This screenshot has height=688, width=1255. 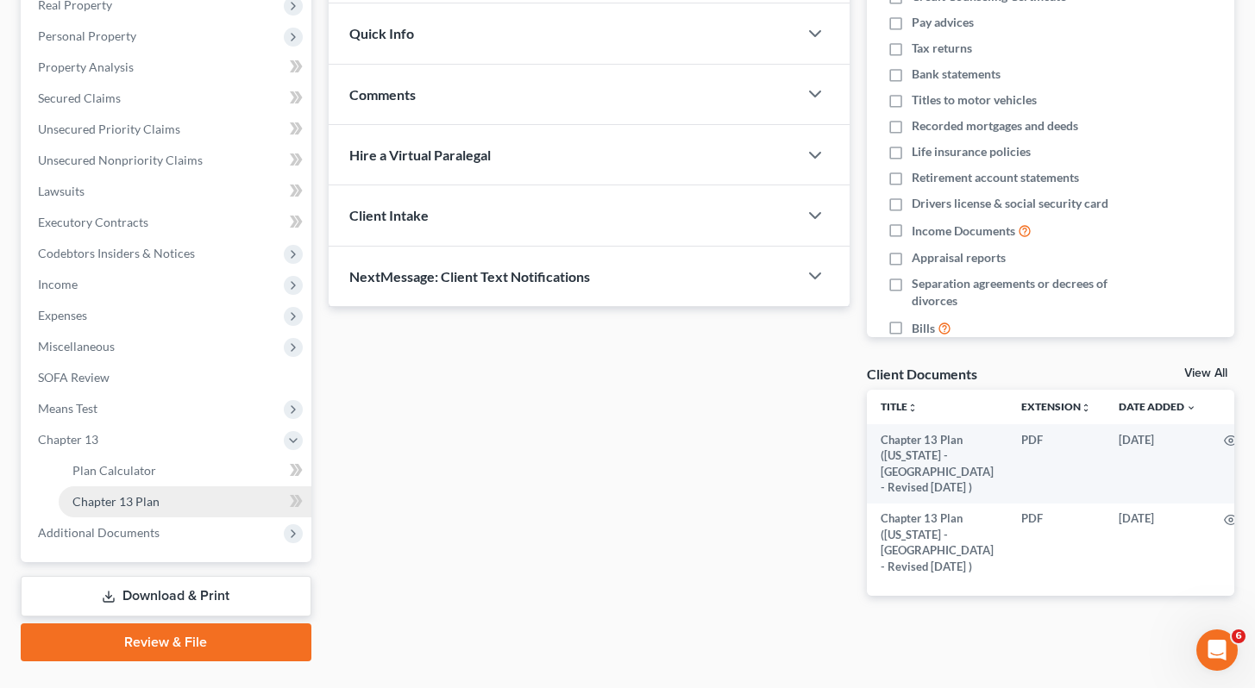 I want to click on span: Titles to motor vehicles, so click(x=974, y=100).